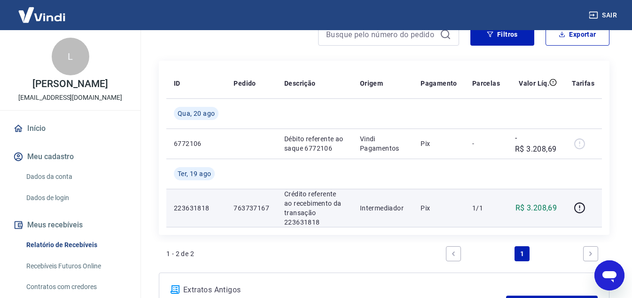 This screenshot has height=298, width=632. What do you see at coordinates (345, 290) in the screenshot?
I see `p: Extratos Antigos` at bounding box center [345, 290].